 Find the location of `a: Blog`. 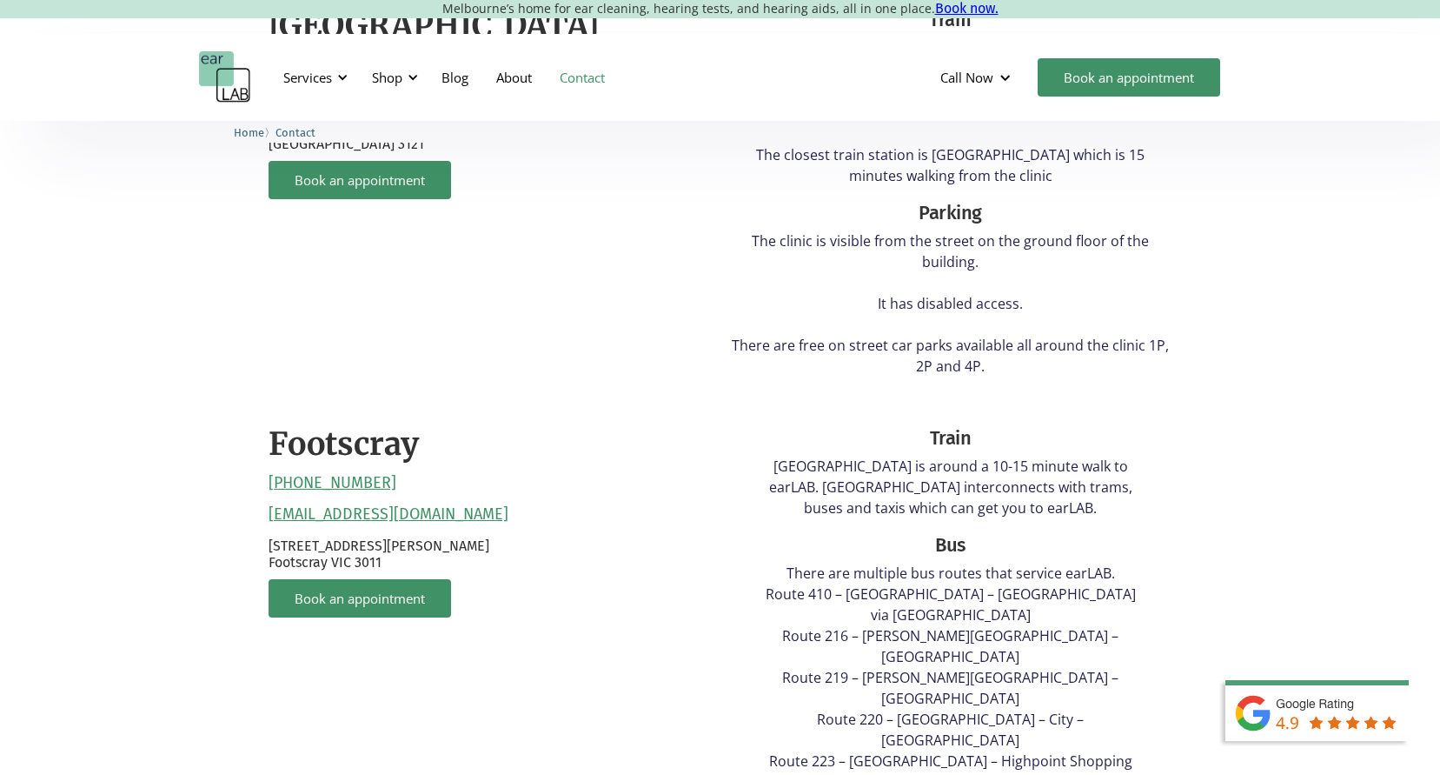

a: Blog is located at coordinates (455, 77).